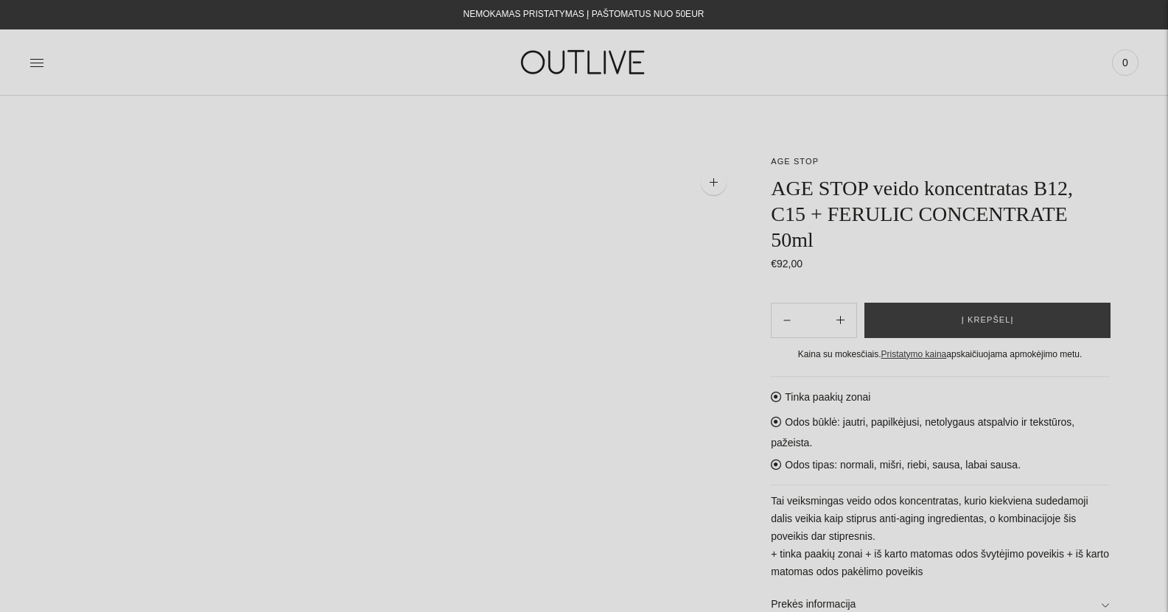 The image size is (1168, 612). Describe the element at coordinates (1125, 63) in the screenshot. I see `a: 0` at that location.